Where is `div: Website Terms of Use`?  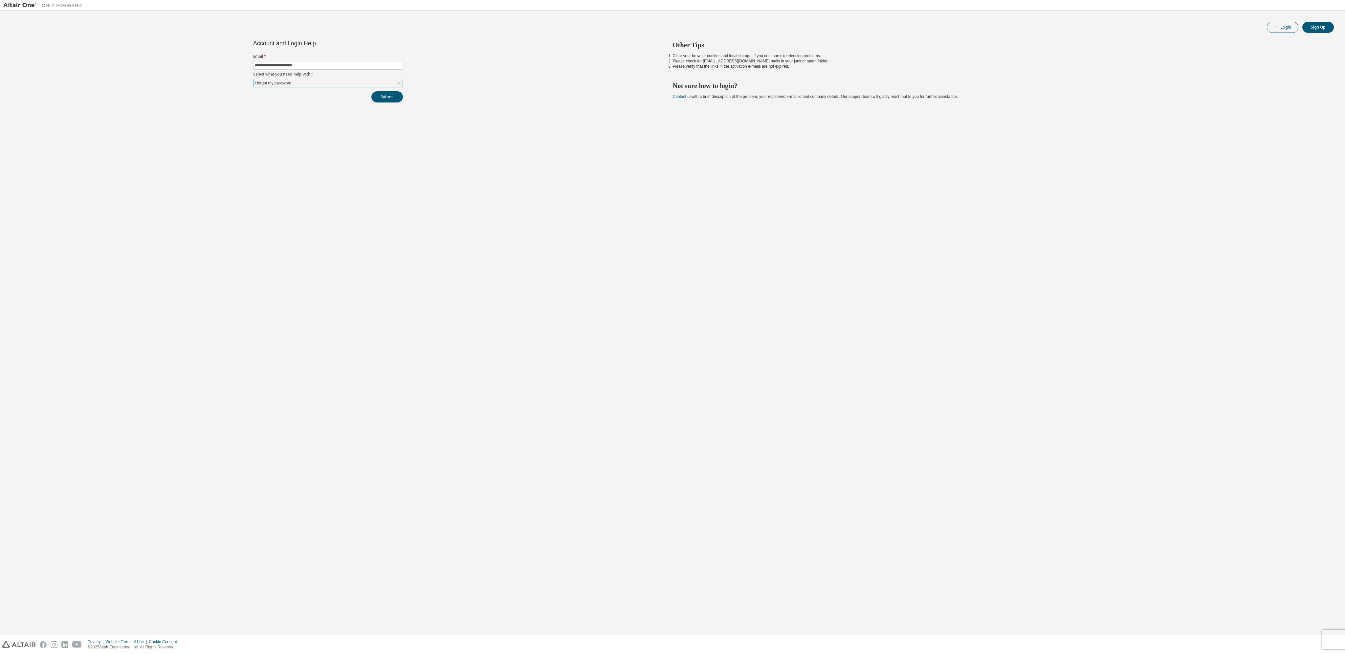
div: Website Terms of Use is located at coordinates (127, 642).